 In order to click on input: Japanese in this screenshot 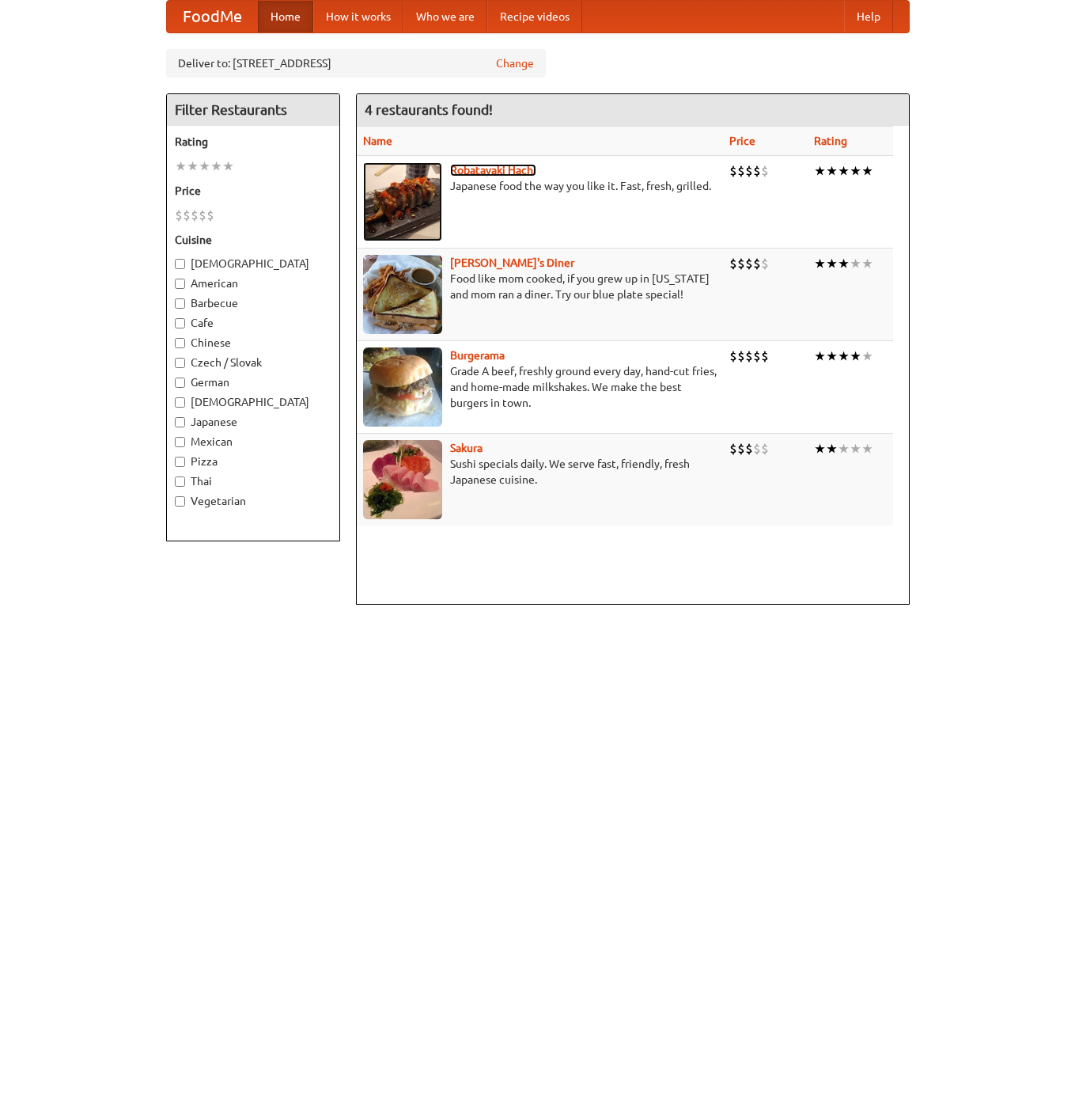, I will do `click(179, 422)`.